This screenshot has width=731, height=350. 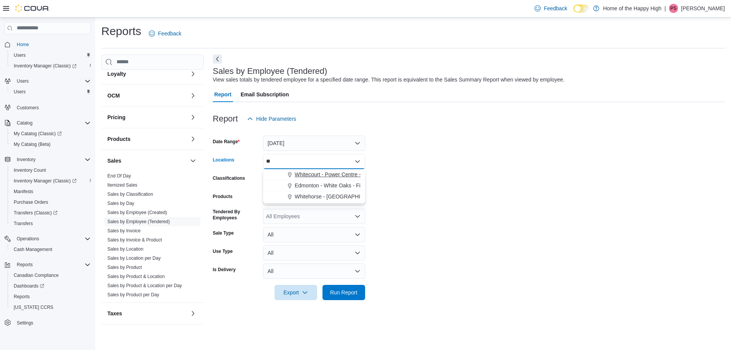 I want to click on span: Edmonton - White Oaks - Fire & Flower, so click(x=341, y=185).